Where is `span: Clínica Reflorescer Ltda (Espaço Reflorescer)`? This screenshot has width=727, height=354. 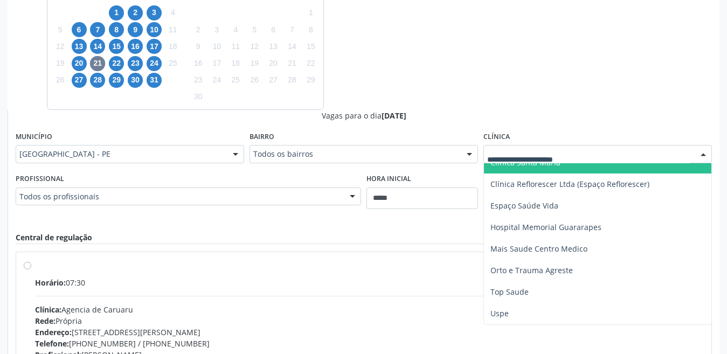
span: Clínica Reflorescer Ltda (Espaço Reflorescer) is located at coordinates (570, 184).